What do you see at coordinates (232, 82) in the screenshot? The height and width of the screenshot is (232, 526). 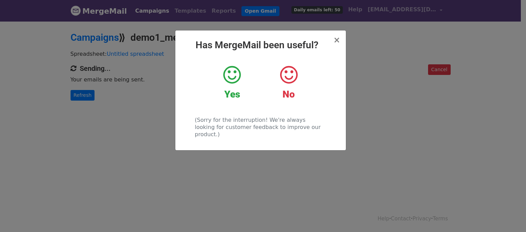 I see `a: Yes` at bounding box center [232, 82].